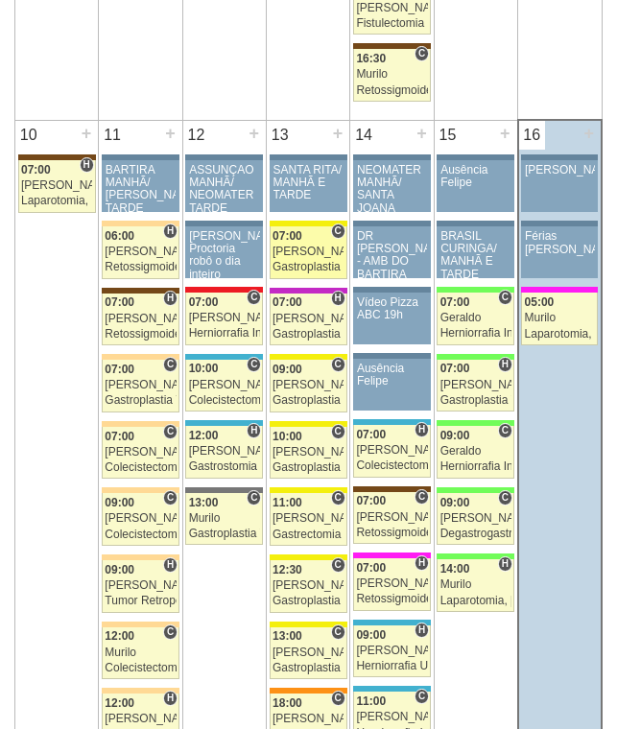 The width and height of the screenshot is (617, 729). Describe the element at coordinates (531, 135) in the screenshot. I see `div: 16` at that location.